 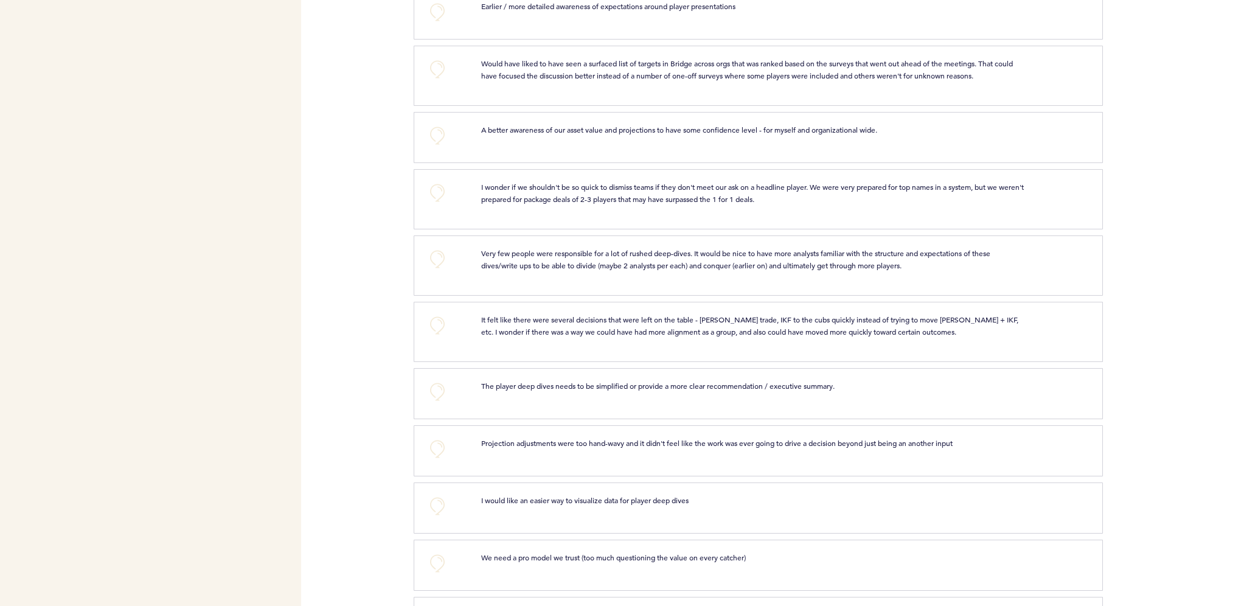 What do you see at coordinates (753, 193) in the screenshot?
I see `span: I wonder if we shouldn't be so quick to dismiss teams if they don't meet our ask on a headline pl...` at bounding box center [753, 193].